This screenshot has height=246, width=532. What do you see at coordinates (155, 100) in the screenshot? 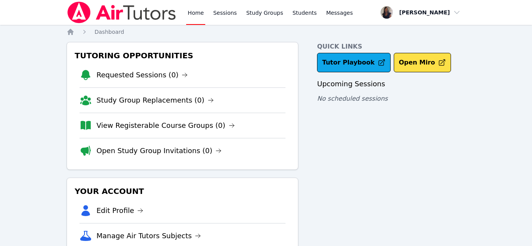
I see `a: Study Group Replacements (0)` at bounding box center [155, 100].